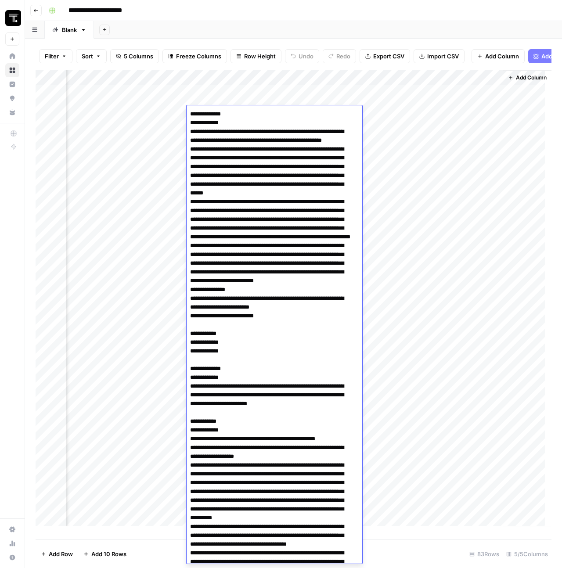 This screenshot has height=568, width=562. What do you see at coordinates (69, 30) in the screenshot?
I see `div: Blank` at bounding box center [69, 30].